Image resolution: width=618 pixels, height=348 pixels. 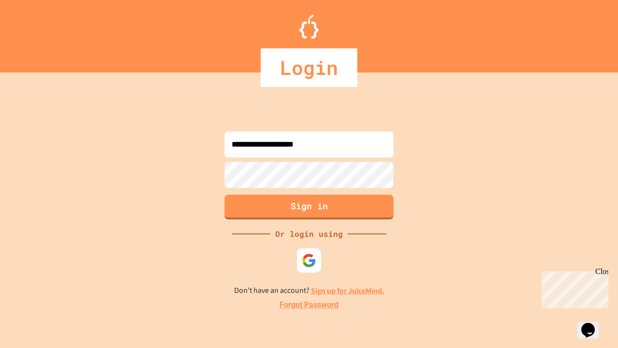 What do you see at coordinates (309, 207) in the screenshot?
I see `button: Sign in` at bounding box center [309, 207].